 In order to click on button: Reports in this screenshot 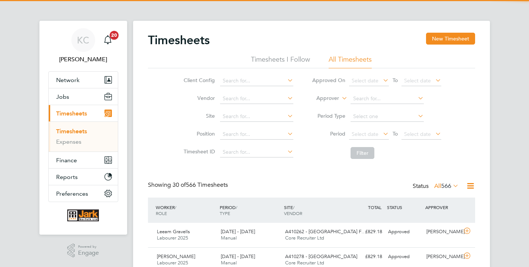, I will do `click(83, 177)`.